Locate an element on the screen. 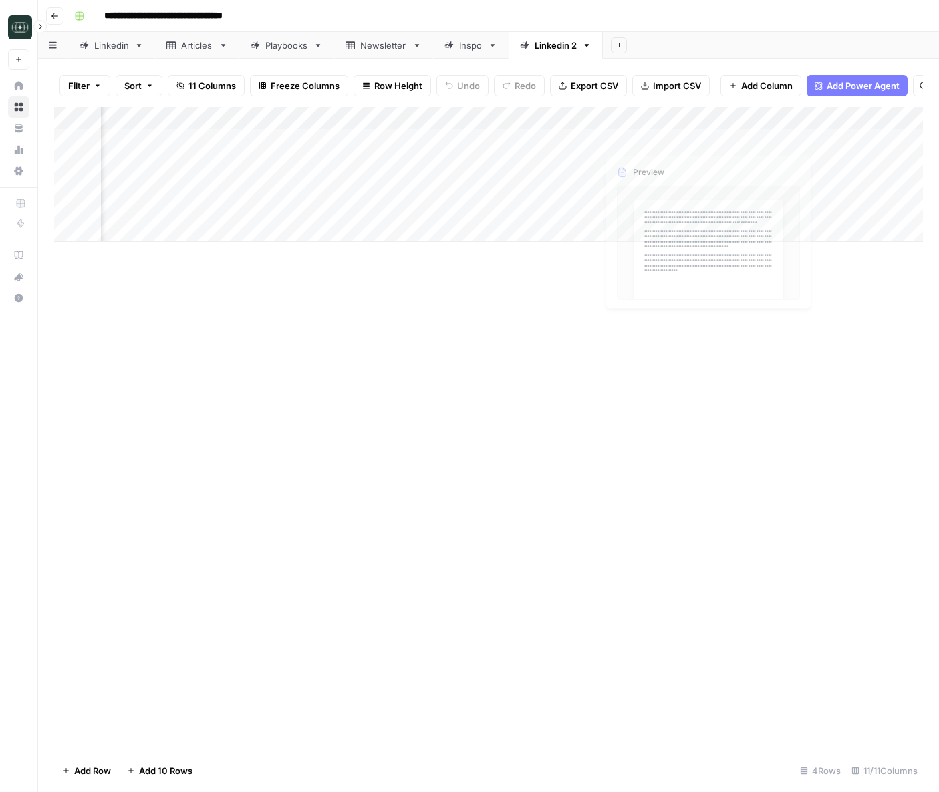 This screenshot has height=792, width=939. button: What's new? is located at coordinates (19, 277).